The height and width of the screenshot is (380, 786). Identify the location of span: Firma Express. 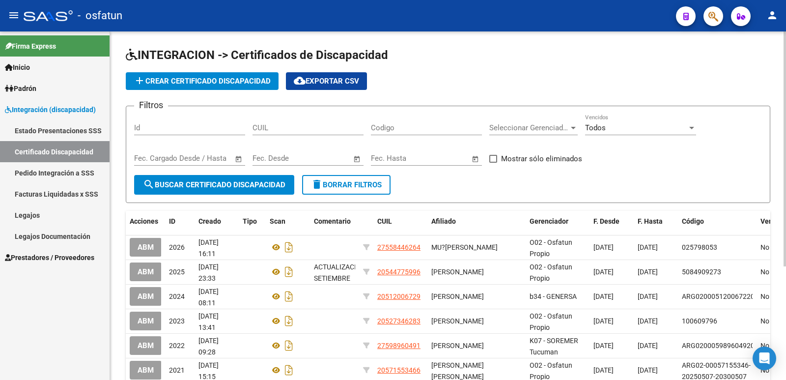
(30, 46).